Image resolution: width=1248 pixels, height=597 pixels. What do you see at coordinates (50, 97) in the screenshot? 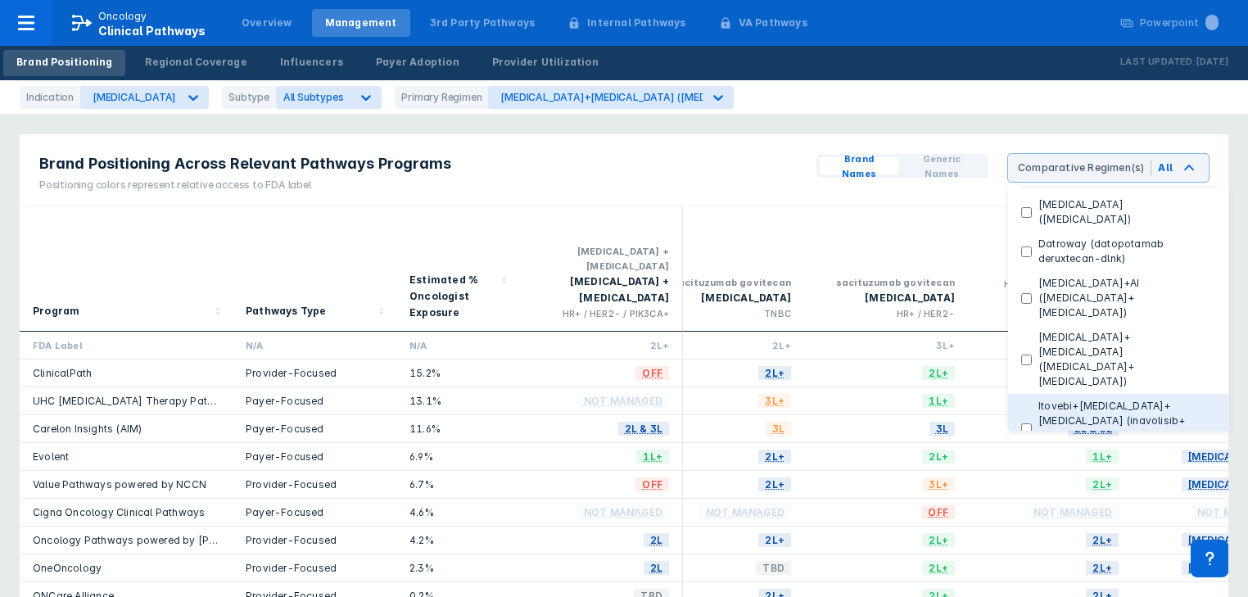
I see `div: Indication` at bounding box center [50, 97].